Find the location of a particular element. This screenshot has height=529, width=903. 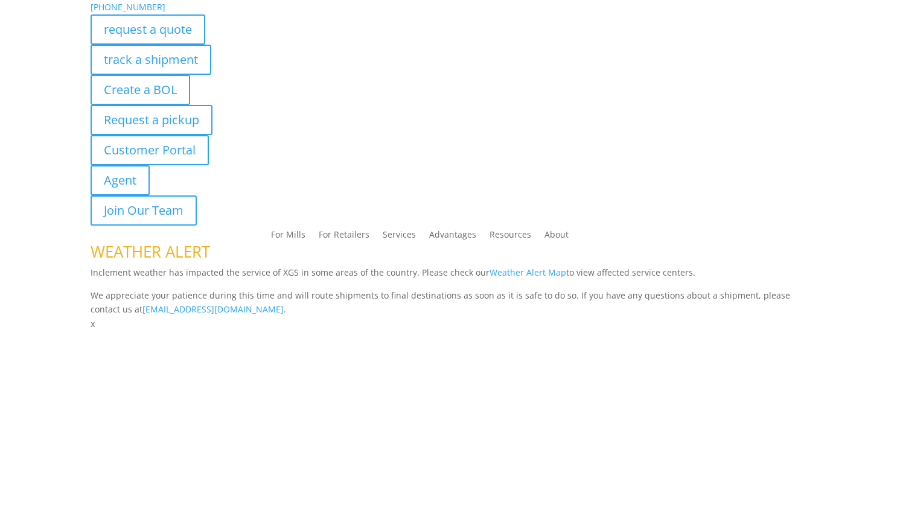

a: request a quote is located at coordinates (148, 30).